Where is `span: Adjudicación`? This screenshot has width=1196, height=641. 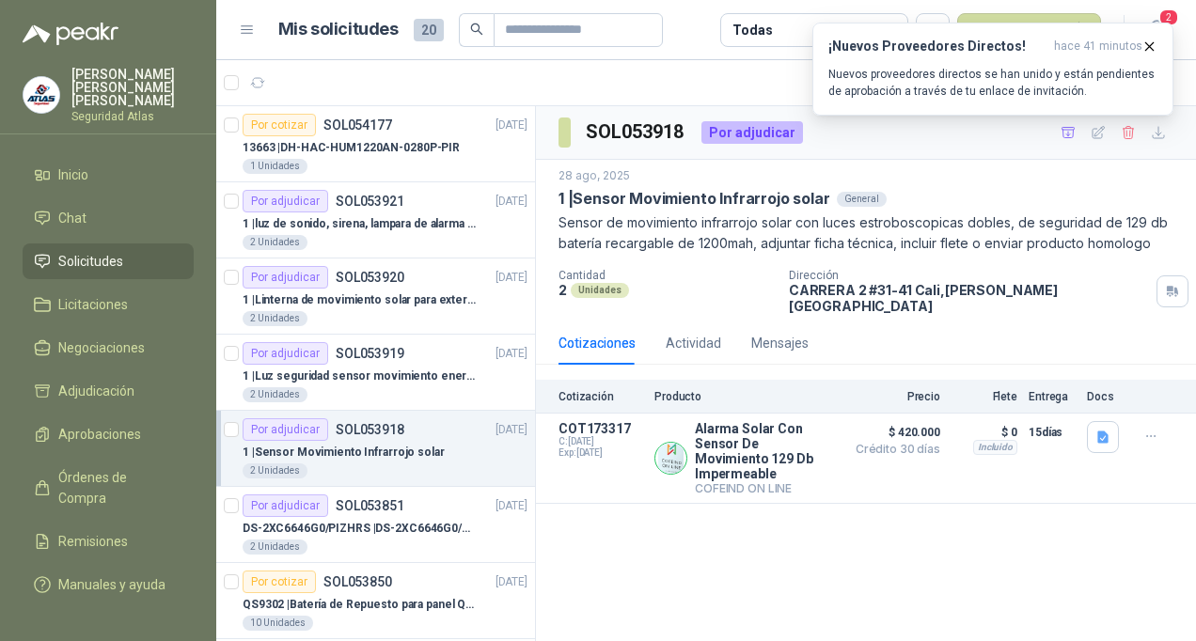
span: Adjudicación is located at coordinates (96, 391).